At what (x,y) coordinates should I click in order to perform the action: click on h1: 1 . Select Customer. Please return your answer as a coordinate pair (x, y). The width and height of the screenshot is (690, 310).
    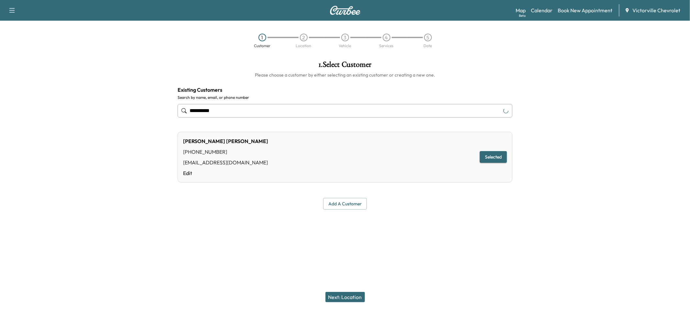
    Looking at the image, I should click on (345, 66).